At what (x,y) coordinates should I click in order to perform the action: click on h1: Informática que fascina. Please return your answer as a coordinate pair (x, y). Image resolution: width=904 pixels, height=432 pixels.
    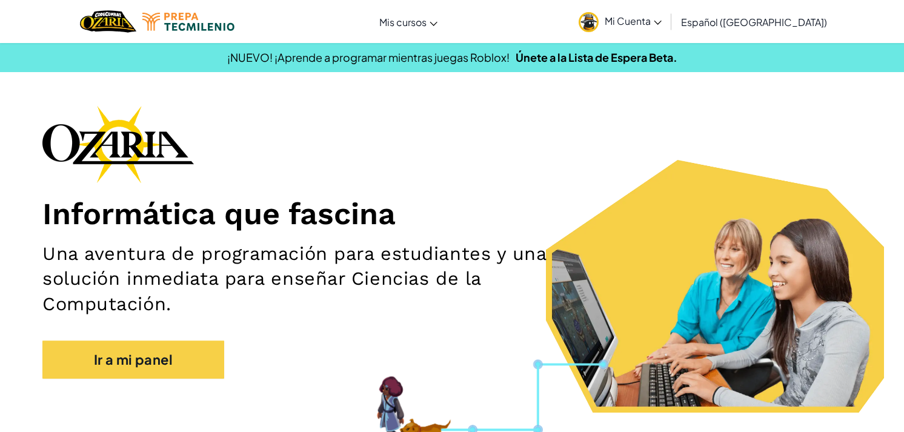
    Looking at the image, I should click on (452, 213).